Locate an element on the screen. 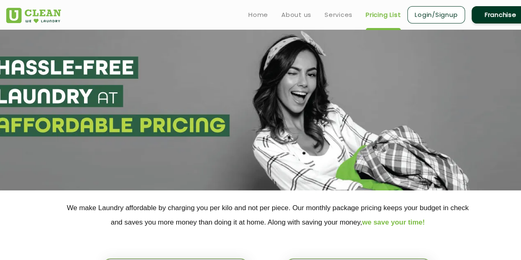 The image size is (521, 260). a: Services is located at coordinates (339, 15).